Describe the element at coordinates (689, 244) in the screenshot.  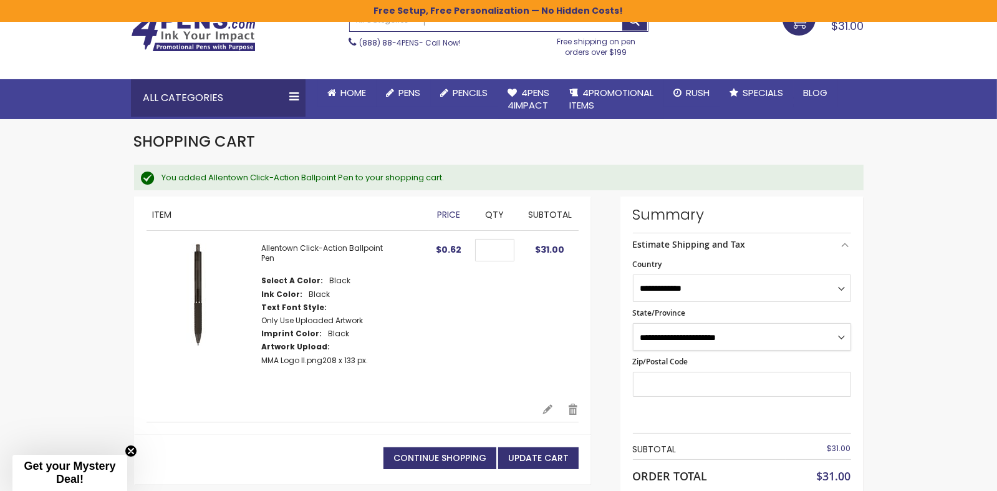
I see `strong: Estimate Shipping and Tax` at that location.